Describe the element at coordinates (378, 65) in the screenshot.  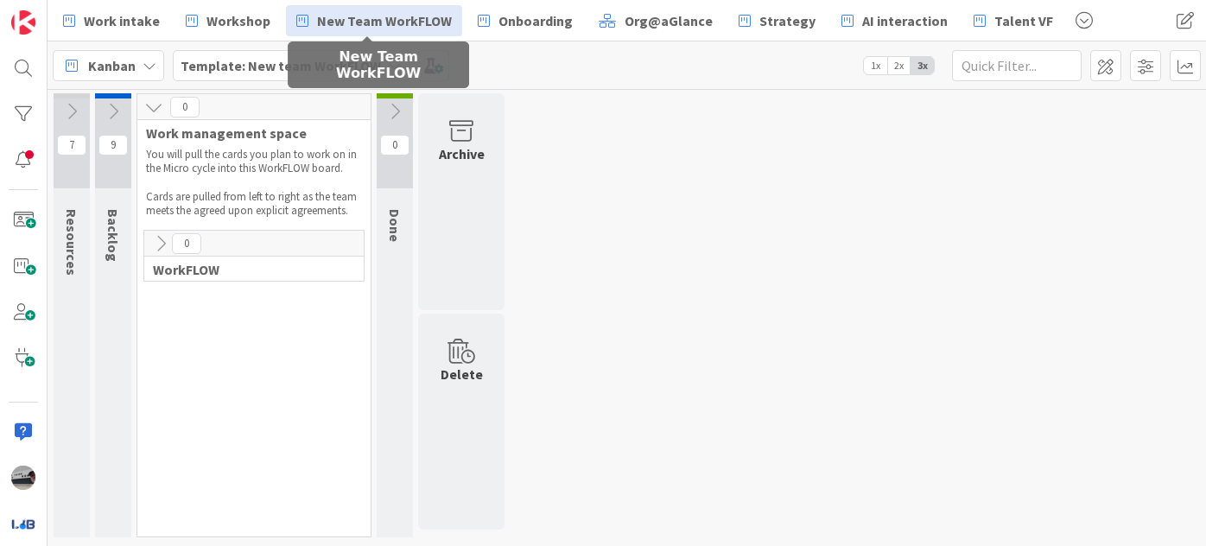
I see `h5: New Team WorkFLOW` at that location.